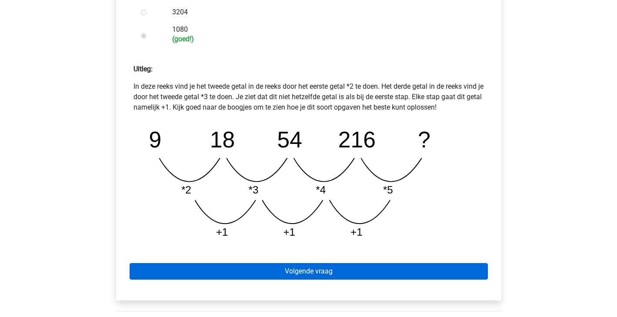 Image resolution: width=617 pixels, height=317 pixels. Describe the element at coordinates (308, 97) in the screenshot. I see `p: In deze reeks vind je het tweede getal in de reeks door het eerste getal *2 te doen. Het derde ge...` at that location.